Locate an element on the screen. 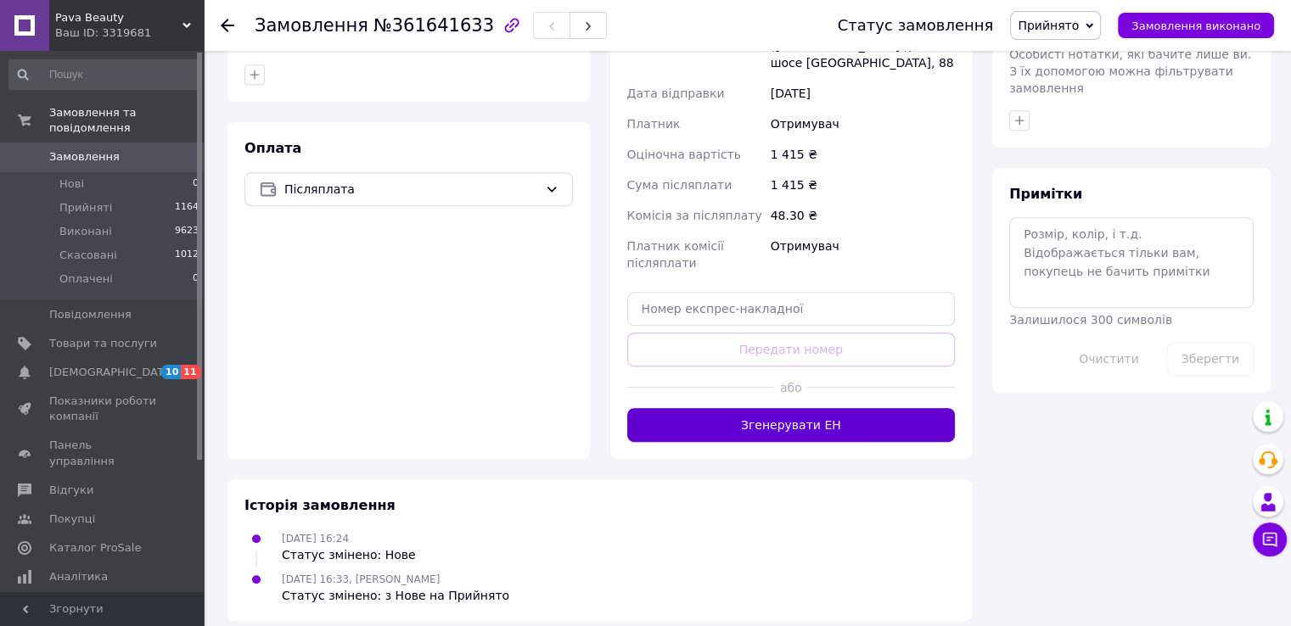 The image size is (1291, 626). span: 1164 is located at coordinates (187, 208).